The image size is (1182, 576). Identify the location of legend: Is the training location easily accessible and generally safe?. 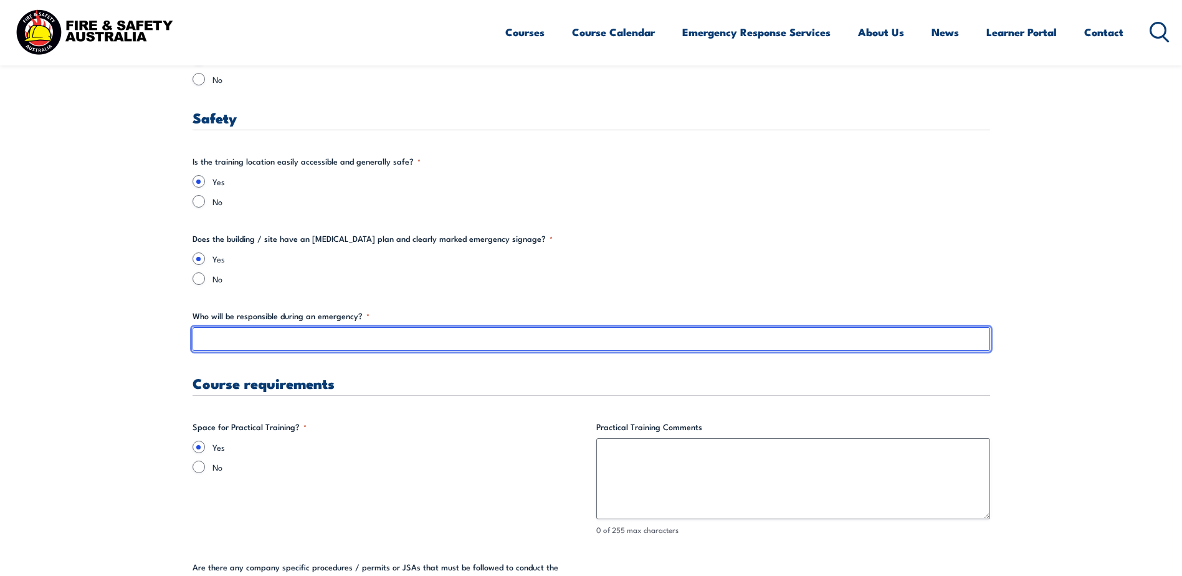
(307, 161).